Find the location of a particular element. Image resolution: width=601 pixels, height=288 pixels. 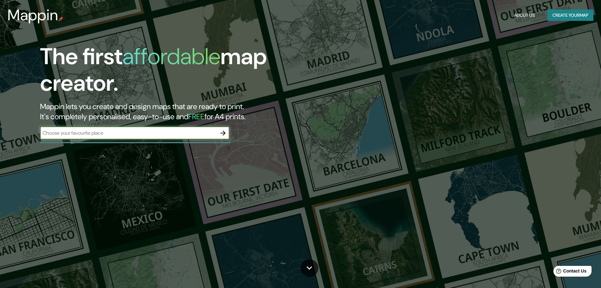

h1: The first map creator. is located at coordinates (190, 72).